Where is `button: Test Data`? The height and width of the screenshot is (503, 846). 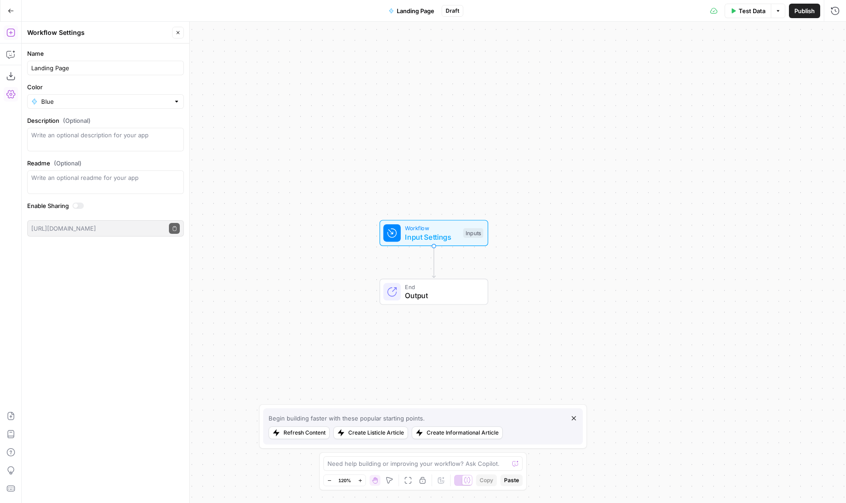 button: Test Data is located at coordinates (748, 11).